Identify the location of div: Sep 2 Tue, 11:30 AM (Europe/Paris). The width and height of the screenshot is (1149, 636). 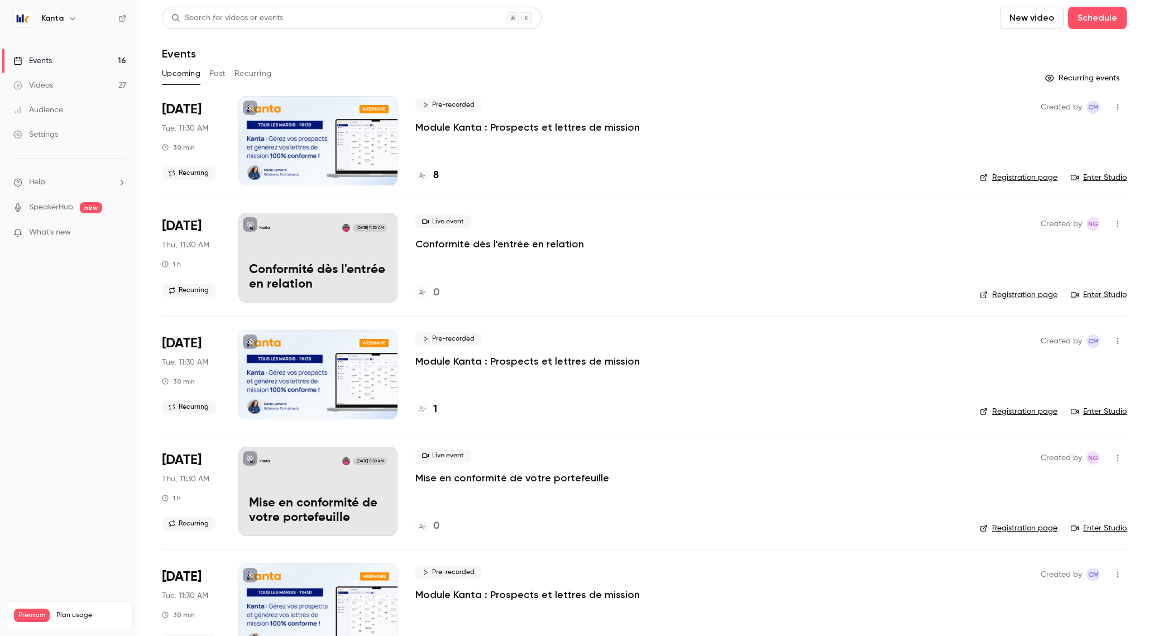
(191, 141).